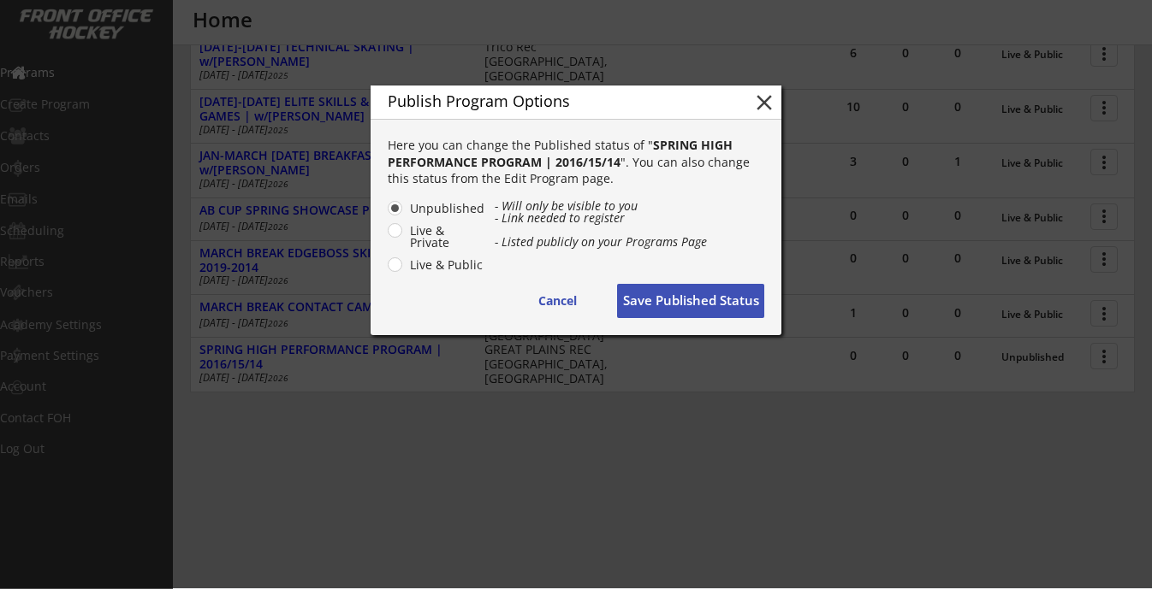  What do you see at coordinates (557, 301) in the screenshot?
I see `button: Cancel` at bounding box center [557, 301].